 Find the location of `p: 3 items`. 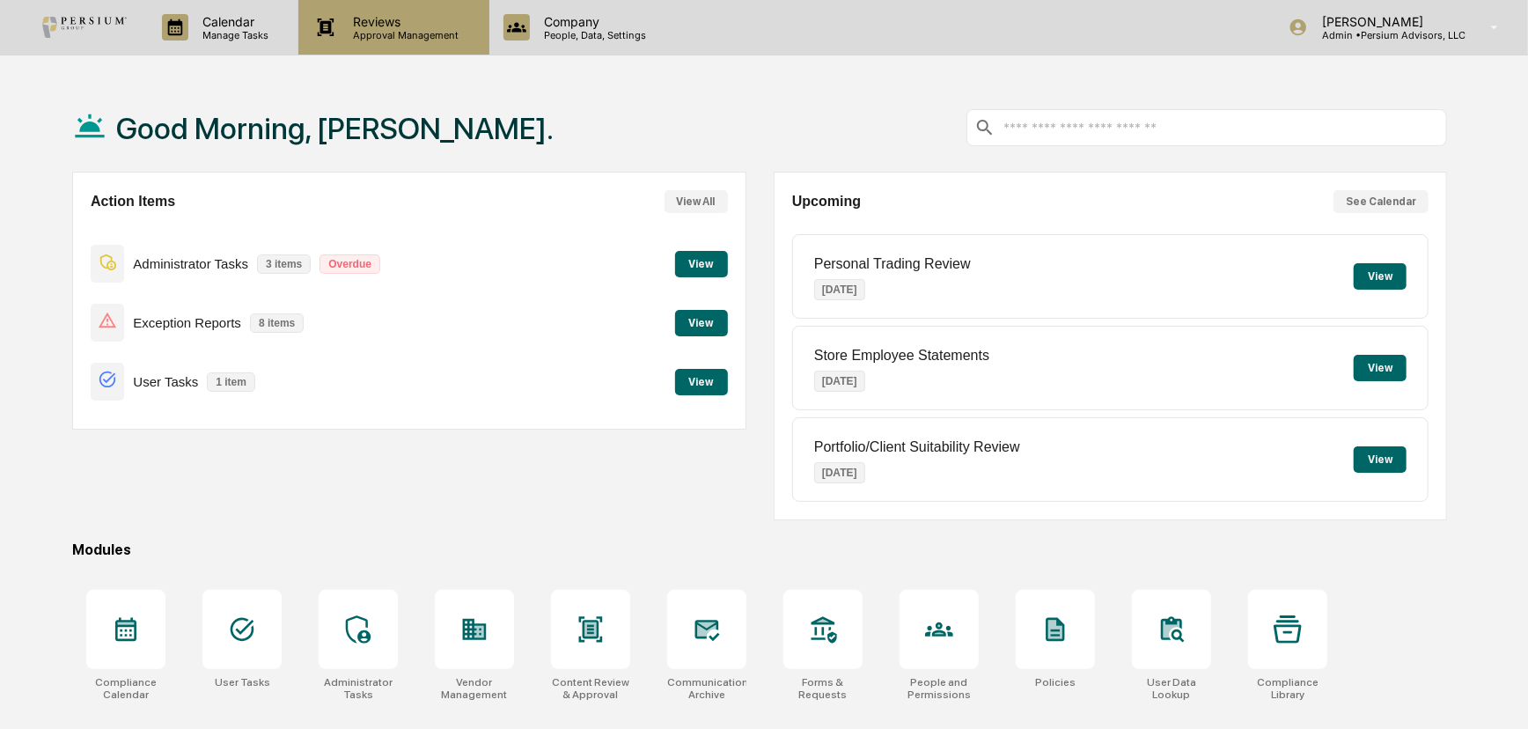

p: 3 items is located at coordinates (283, 264).